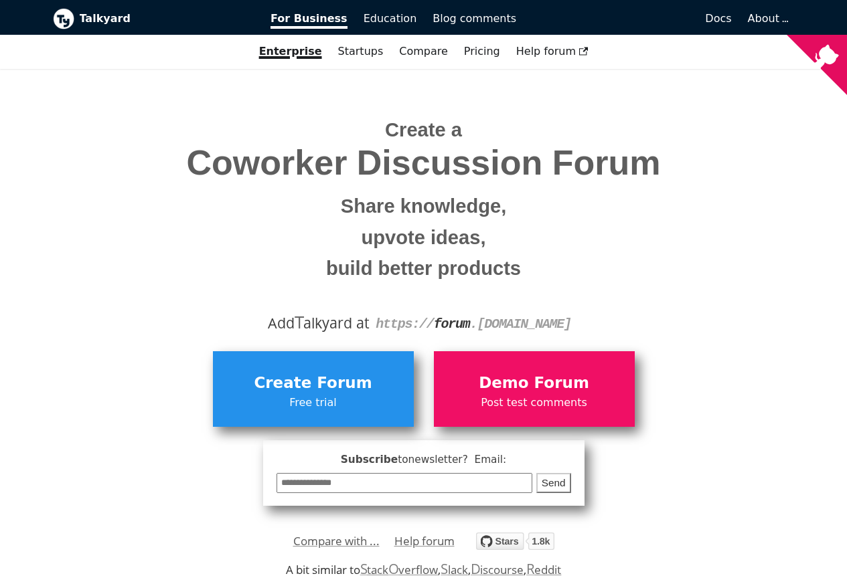 The image size is (847, 584). What do you see at coordinates (424, 268) in the screenshot?
I see `small: build better products` at bounding box center [424, 268].